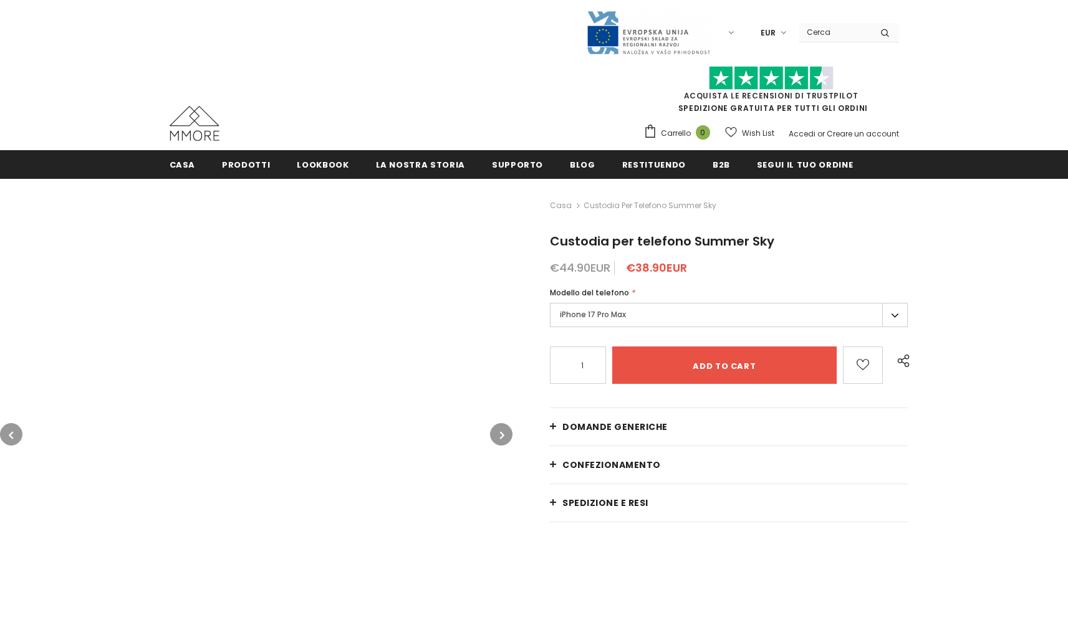 The width and height of the screenshot is (1068, 620). I want to click on a: Domande generiche, so click(729, 427).